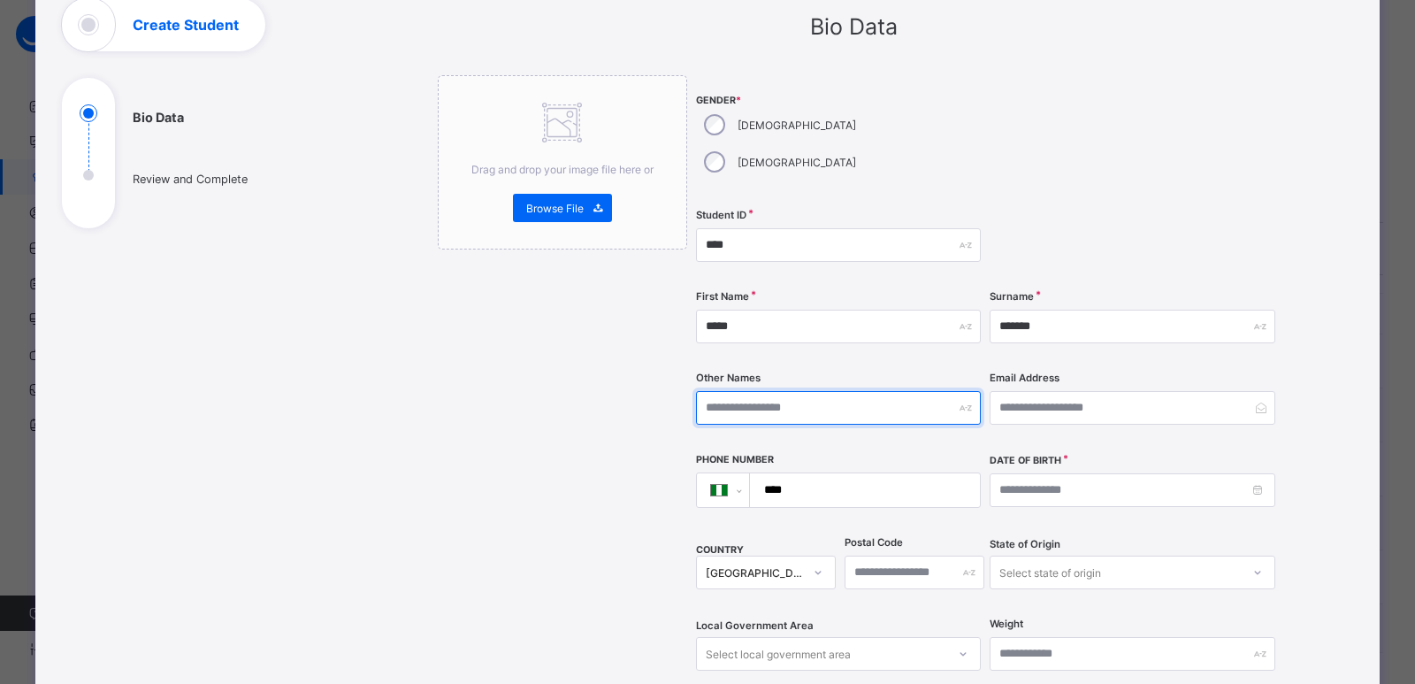 This screenshot has height=684, width=1415. What do you see at coordinates (1050, 572) in the screenshot?
I see `div: Select state of origin` at bounding box center [1050, 572].